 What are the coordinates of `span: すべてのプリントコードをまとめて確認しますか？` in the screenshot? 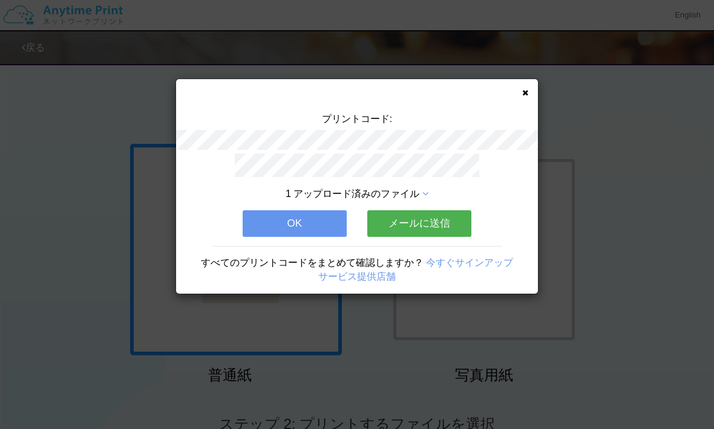 It's located at (312, 263).